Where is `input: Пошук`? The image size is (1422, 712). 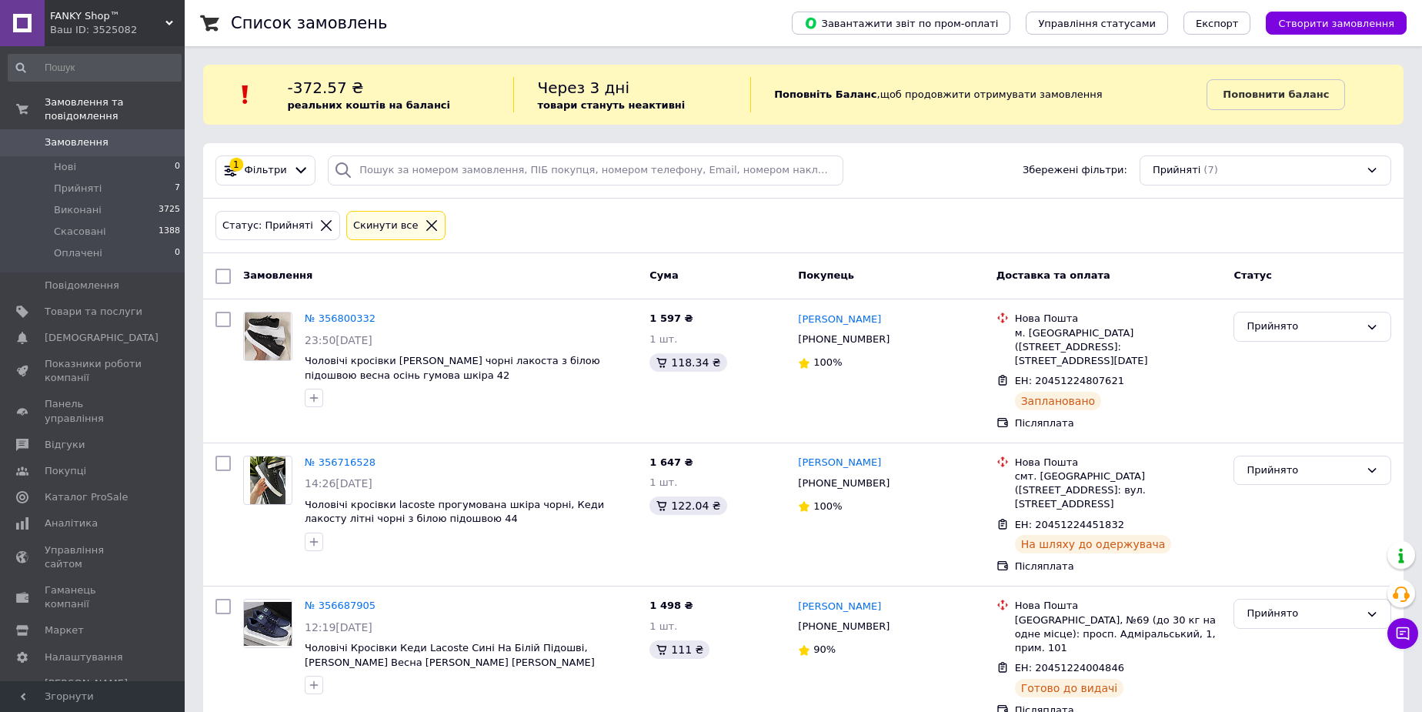 input: Пошук is located at coordinates (95, 68).